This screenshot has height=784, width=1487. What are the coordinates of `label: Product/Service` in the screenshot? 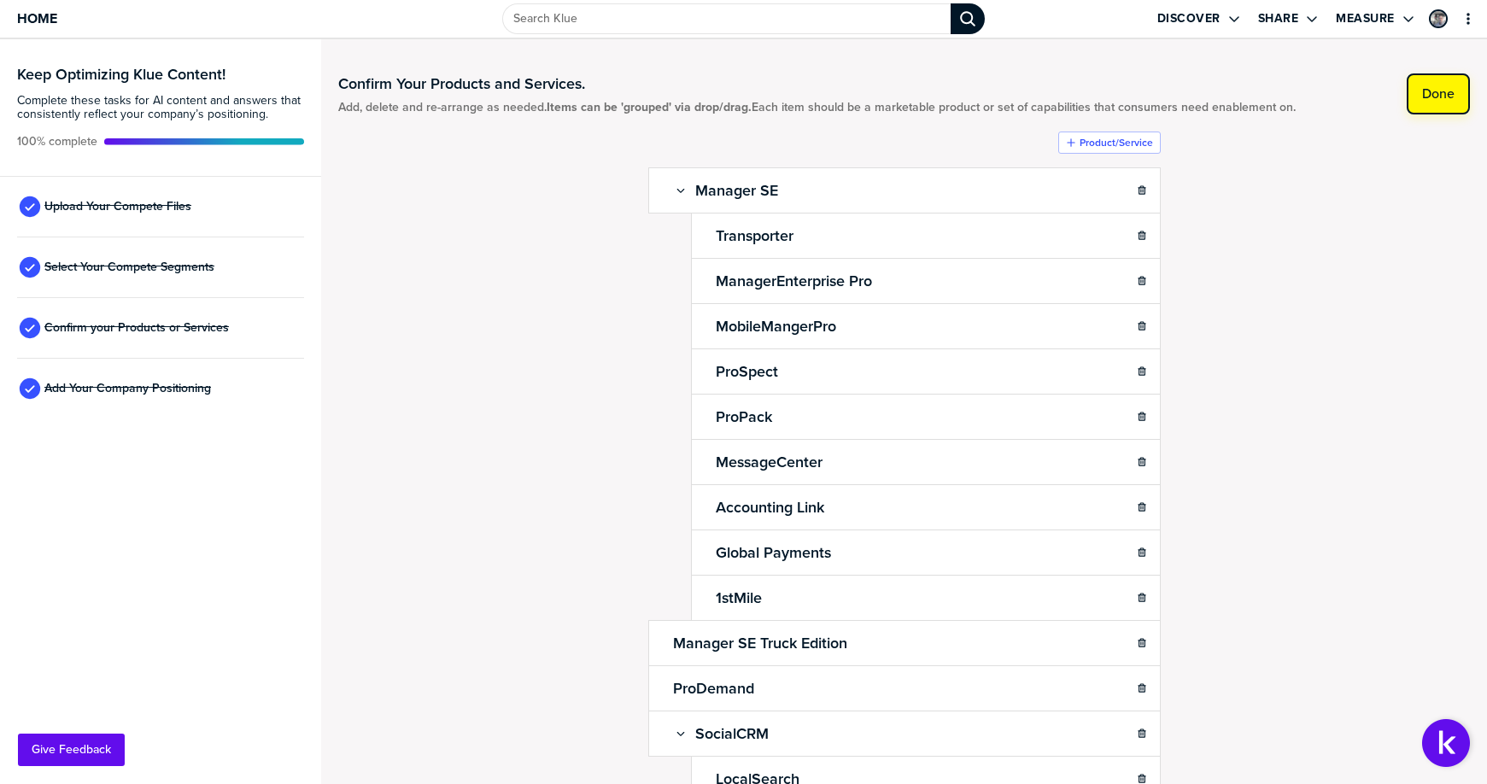 It's located at (1117, 143).